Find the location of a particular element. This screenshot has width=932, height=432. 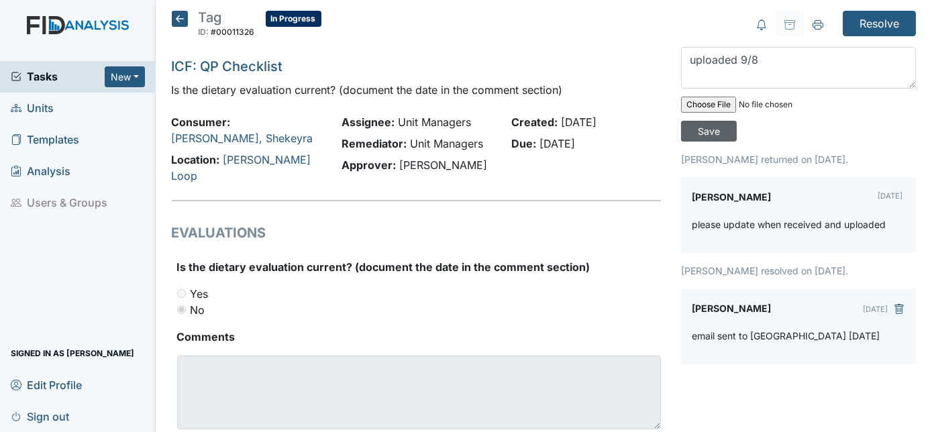

input: Yes is located at coordinates (181, 293).